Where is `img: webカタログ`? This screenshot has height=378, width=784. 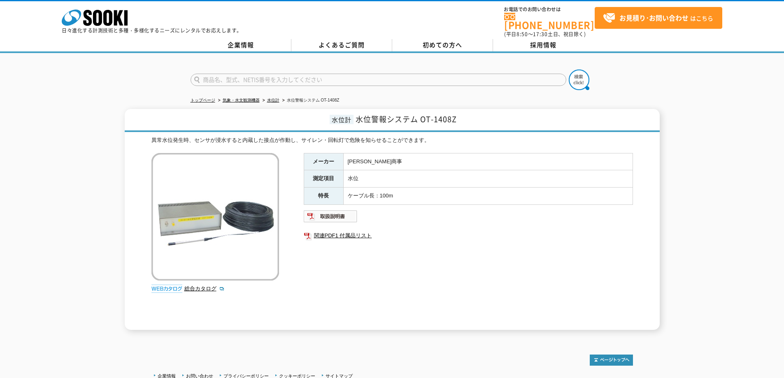
img: webカタログ is located at coordinates (167, 289).